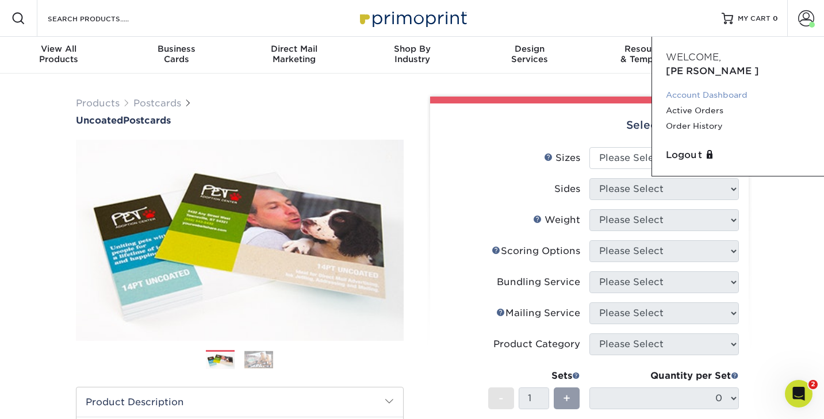  What do you see at coordinates (240, 120) in the screenshot?
I see `a: UncoatedPostcards` at bounding box center [240, 120].